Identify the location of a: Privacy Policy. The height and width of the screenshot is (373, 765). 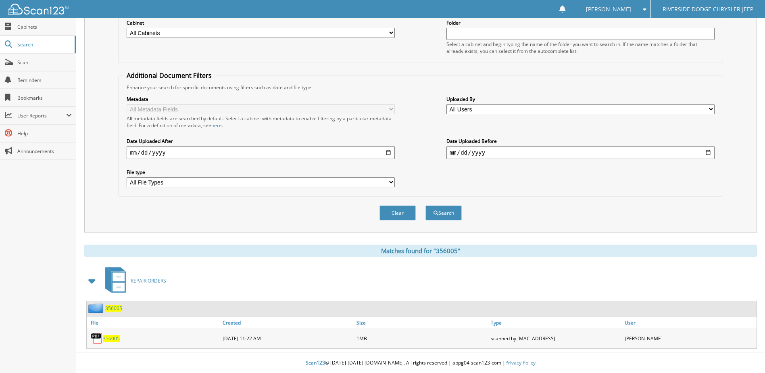
(520, 362).